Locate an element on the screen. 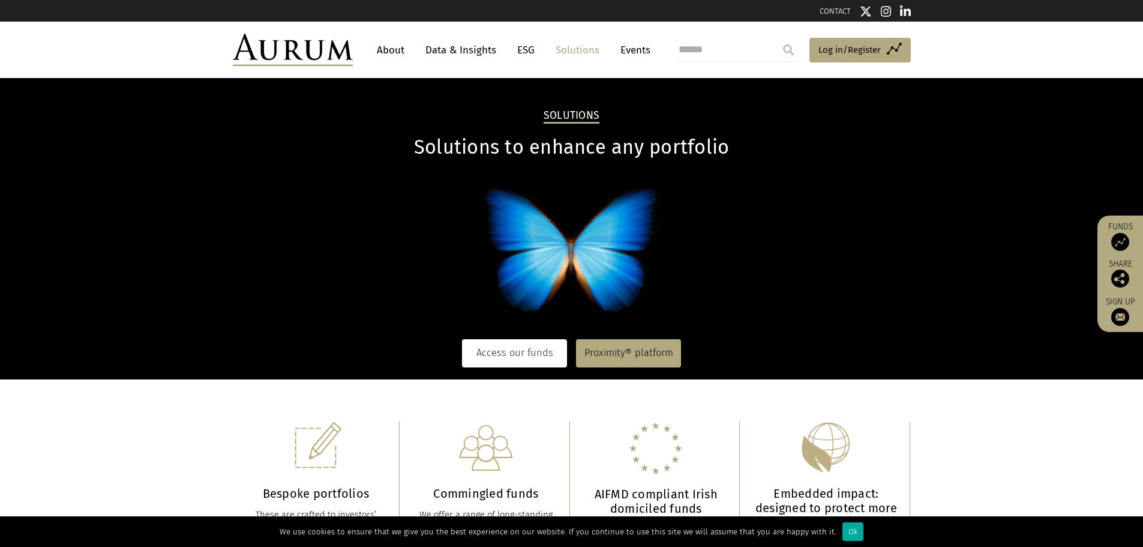 The image size is (1143, 547). input: Submit is located at coordinates (788, 50).